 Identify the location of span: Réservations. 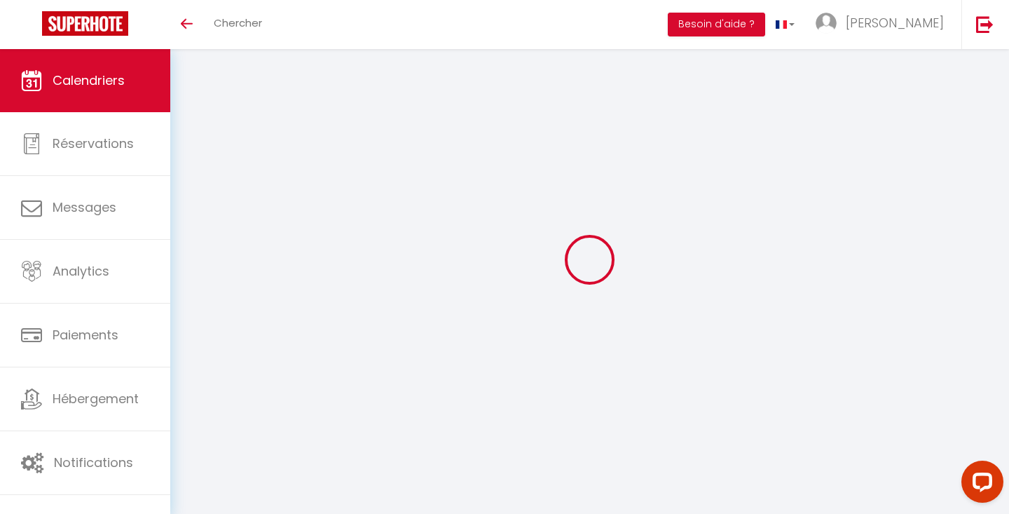
(93, 143).